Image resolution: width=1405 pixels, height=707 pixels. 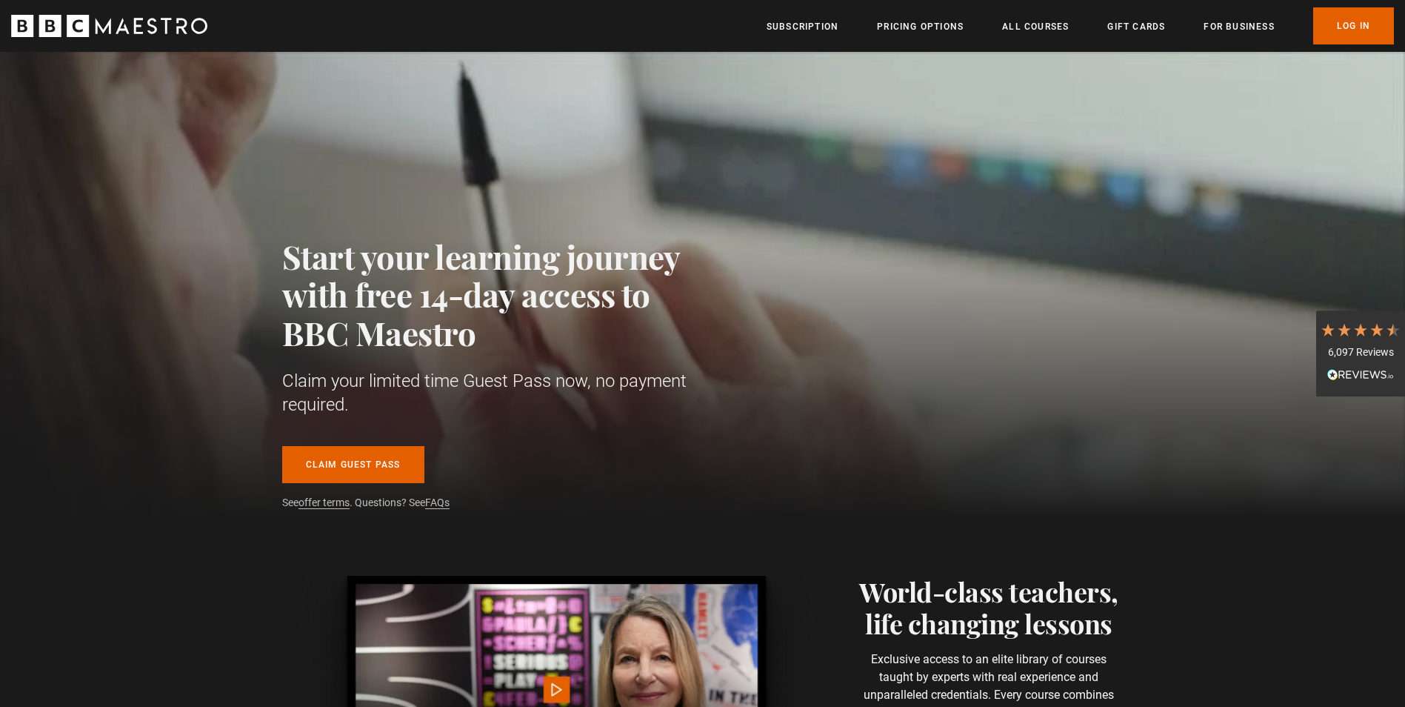 I want to click on a: Claim guest pass, so click(x=353, y=464).